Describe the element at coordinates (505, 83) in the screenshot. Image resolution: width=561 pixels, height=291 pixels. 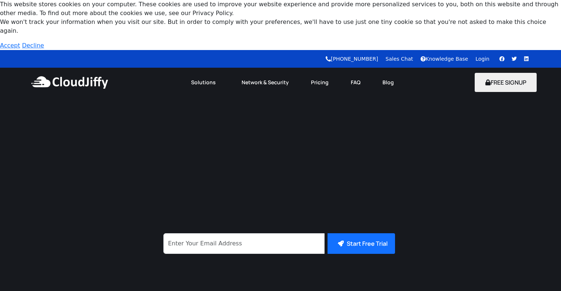
I see `a: FREE SIGNUP` at that location.